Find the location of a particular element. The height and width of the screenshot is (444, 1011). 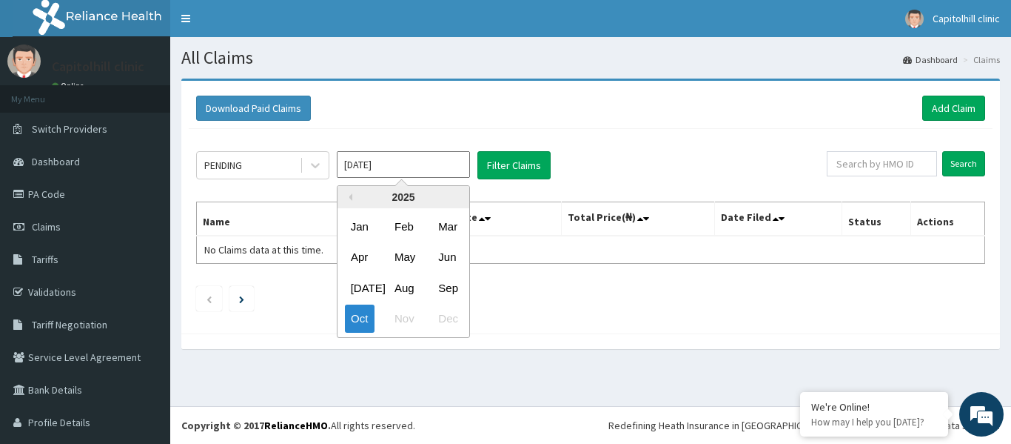

div: 2025 is located at coordinates (404, 197).